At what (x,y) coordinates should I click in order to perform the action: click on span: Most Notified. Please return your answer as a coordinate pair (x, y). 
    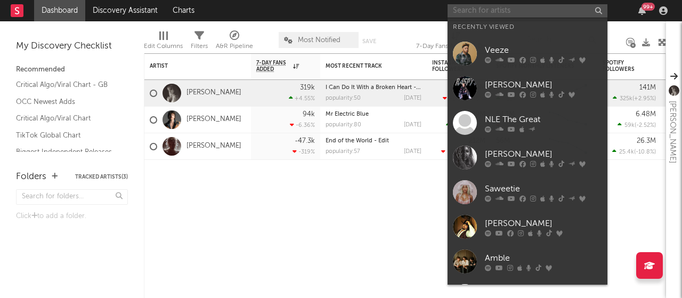
    Looking at the image, I should click on (319, 40).